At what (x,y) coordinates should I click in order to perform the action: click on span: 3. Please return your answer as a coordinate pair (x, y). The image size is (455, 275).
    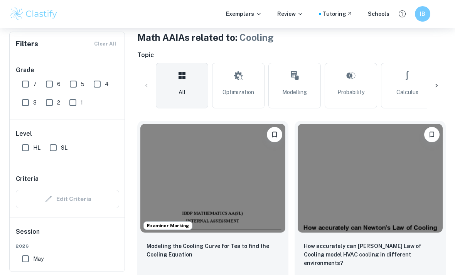
    Looking at the image, I should click on (35, 103).